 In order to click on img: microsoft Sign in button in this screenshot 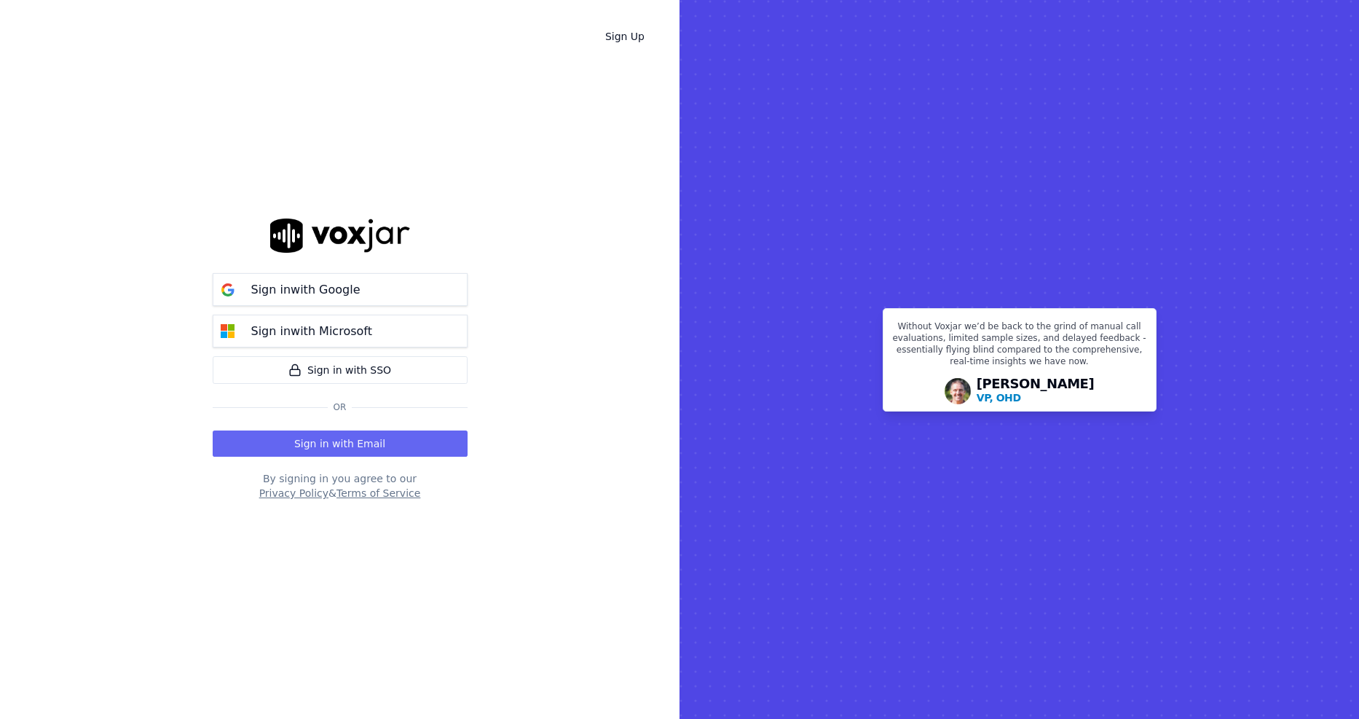, I will do `click(228, 331)`.